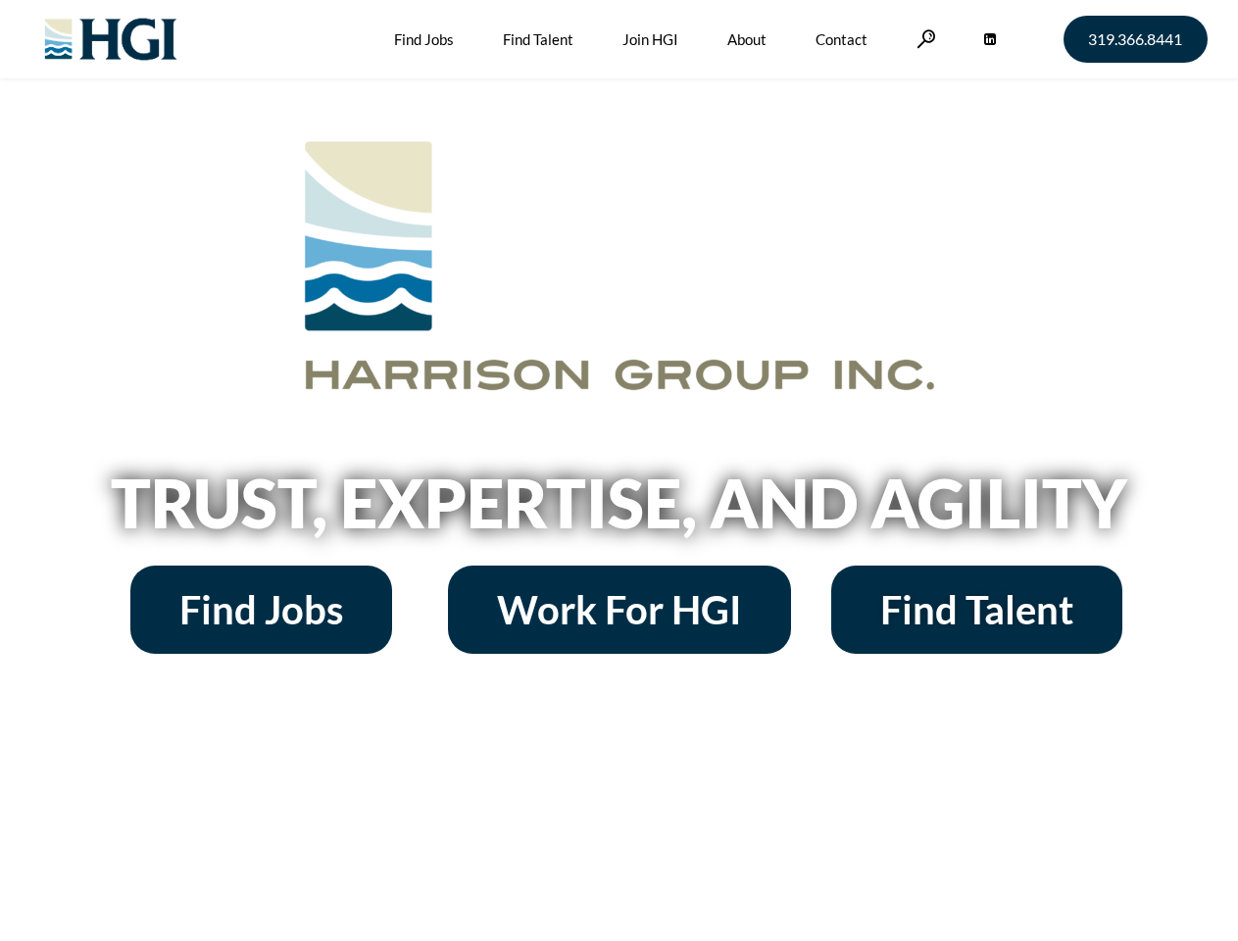 The height and width of the screenshot is (941, 1238). I want to click on span: 319.366.8441, so click(1135, 39).